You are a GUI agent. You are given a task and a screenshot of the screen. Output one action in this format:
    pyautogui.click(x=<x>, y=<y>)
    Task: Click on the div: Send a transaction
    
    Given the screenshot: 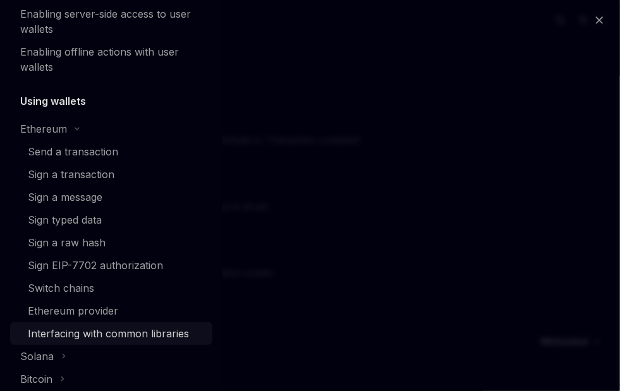 What is the action you would take?
    pyautogui.click(x=73, y=152)
    